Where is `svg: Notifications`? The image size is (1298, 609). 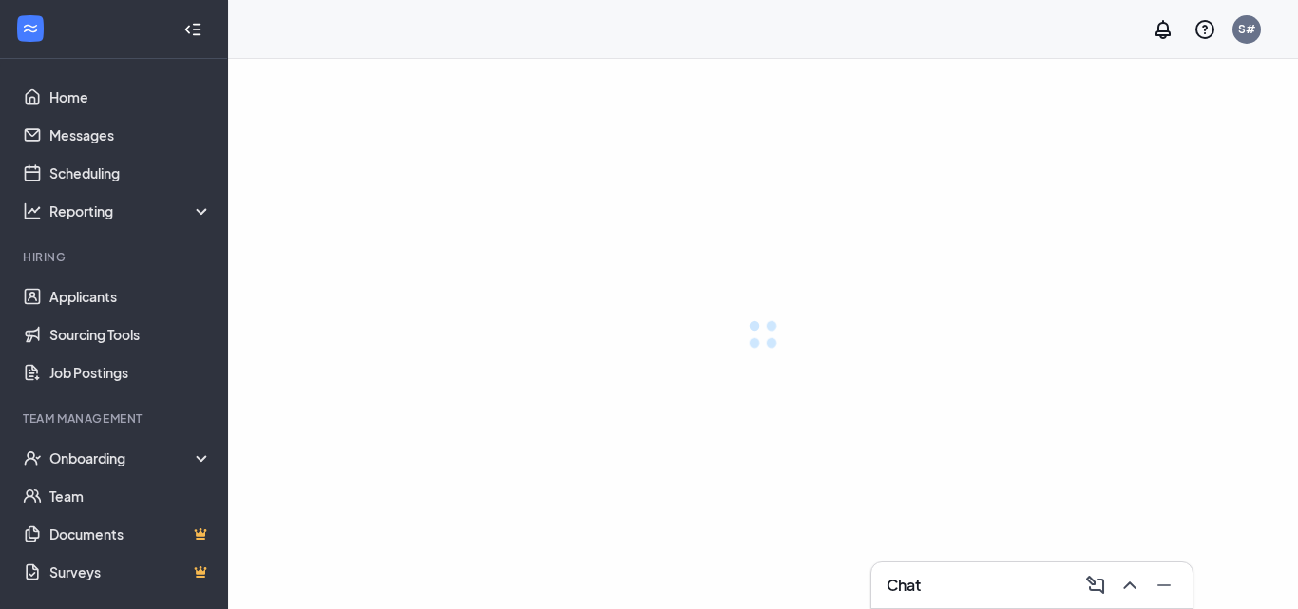 svg: Notifications is located at coordinates (1163, 29).